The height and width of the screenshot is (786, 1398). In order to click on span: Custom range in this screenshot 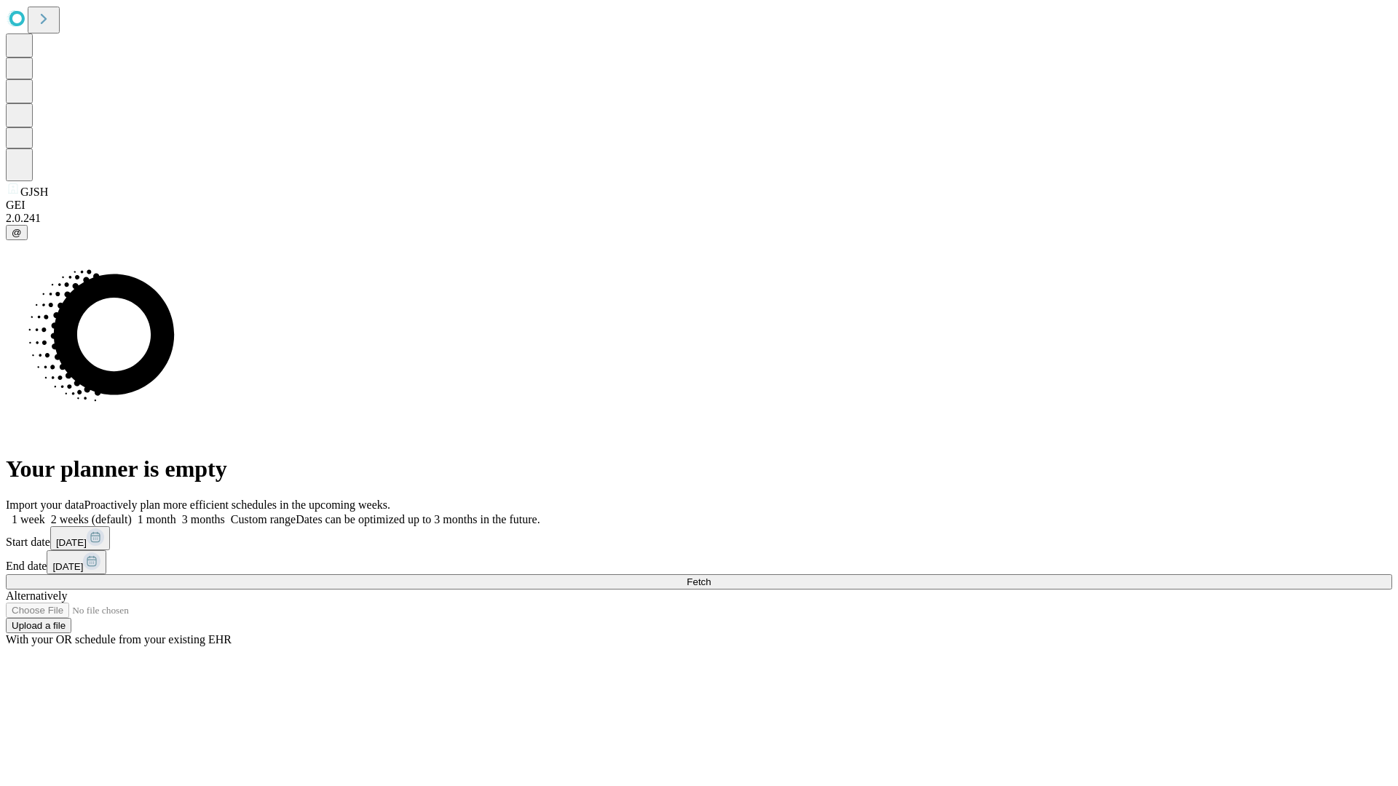, I will do `click(263, 519)`.